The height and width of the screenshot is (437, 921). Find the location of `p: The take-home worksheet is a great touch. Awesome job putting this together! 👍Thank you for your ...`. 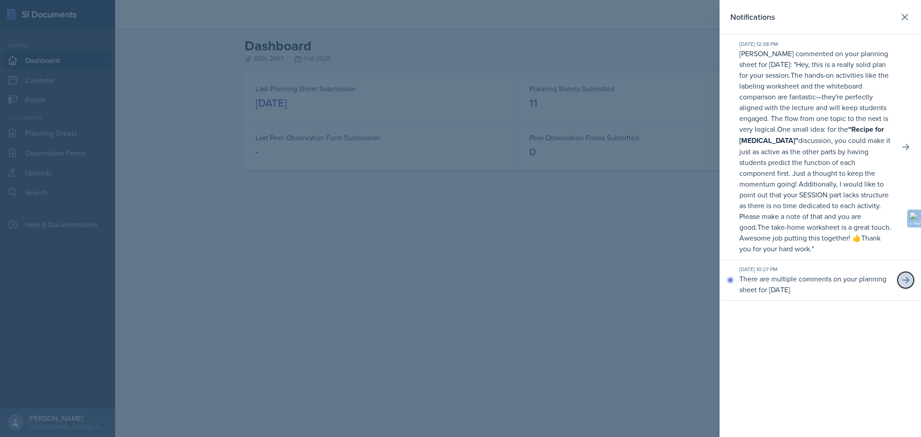

p: The take-home worksheet is a great touch. Awesome job putting this together! 👍Thank you for your ... is located at coordinates (815, 238).